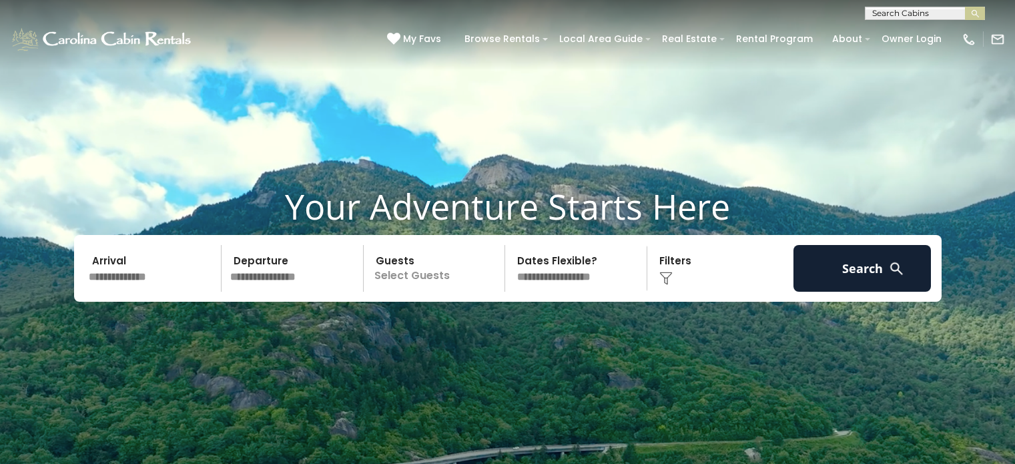 The image size is (1015, 464). What do you see at coordinates (911, 39) in the screenshot?
I see `a: Owner Login` at bounding box center [911, 39].